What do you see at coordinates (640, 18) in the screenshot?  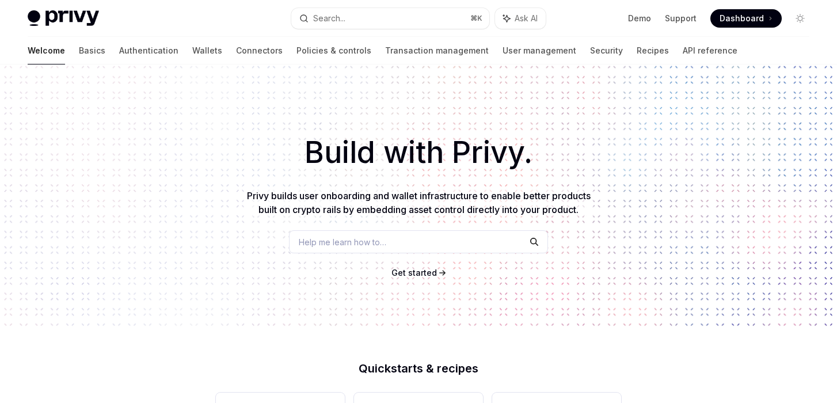 I see `a: Demo` at bounding box center [640, 18].